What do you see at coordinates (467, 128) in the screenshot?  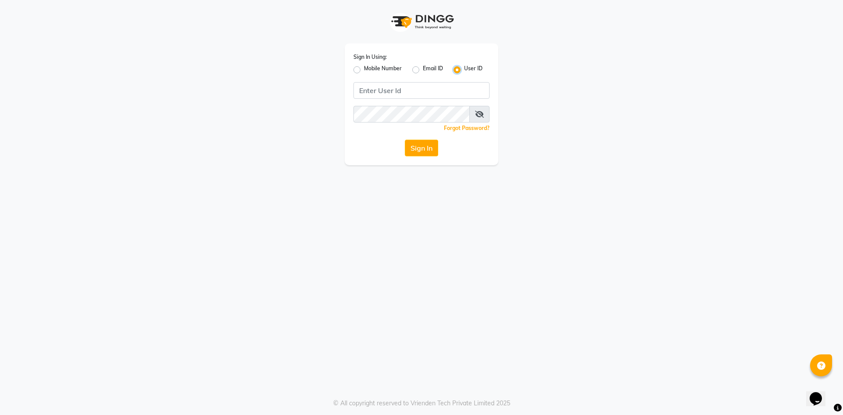 I see `a: Forgot Password?` at bounding box center [467, 128].